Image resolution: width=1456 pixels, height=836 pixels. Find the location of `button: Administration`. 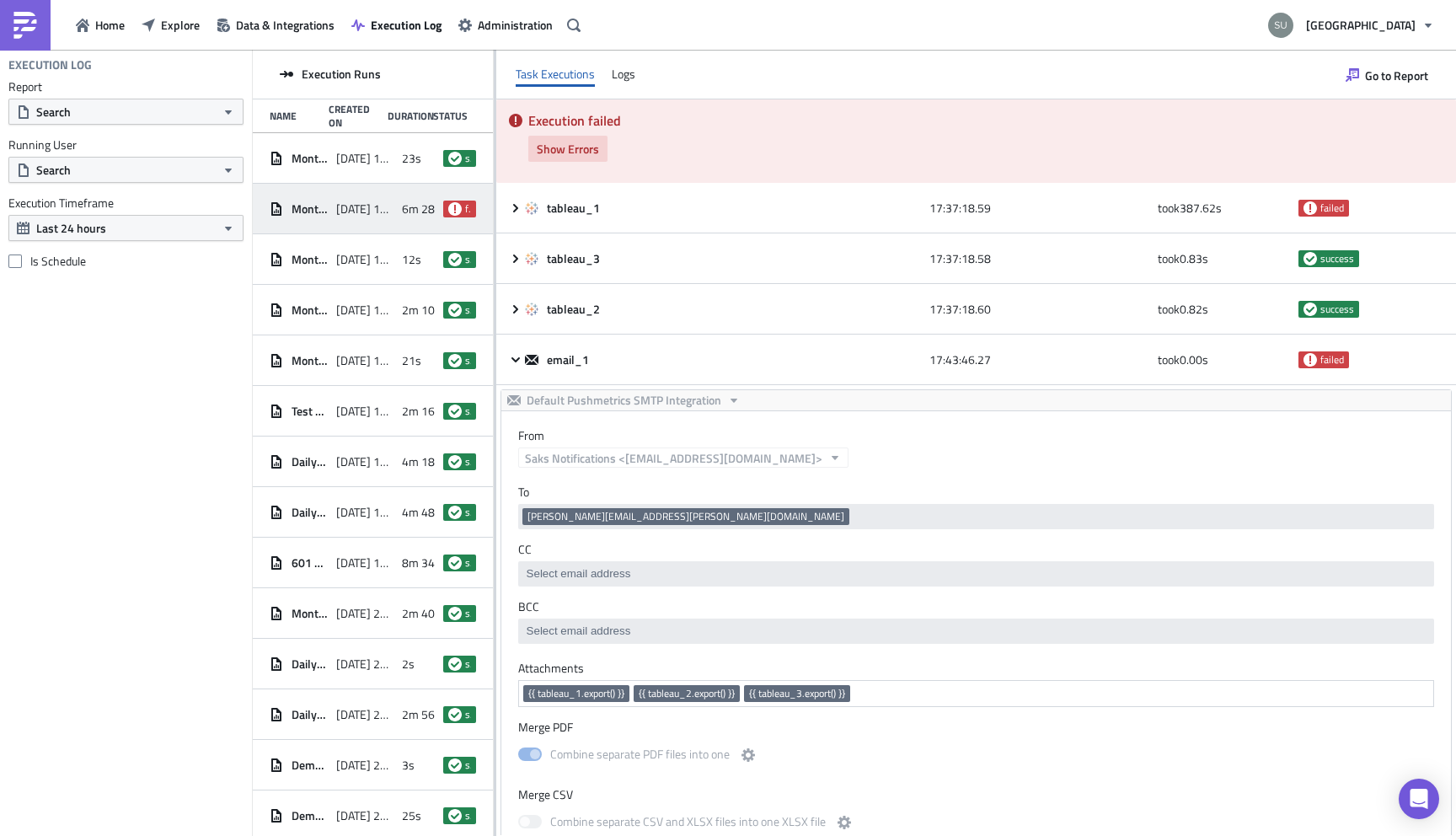

button: Administration is located at coordinates (505, 25).